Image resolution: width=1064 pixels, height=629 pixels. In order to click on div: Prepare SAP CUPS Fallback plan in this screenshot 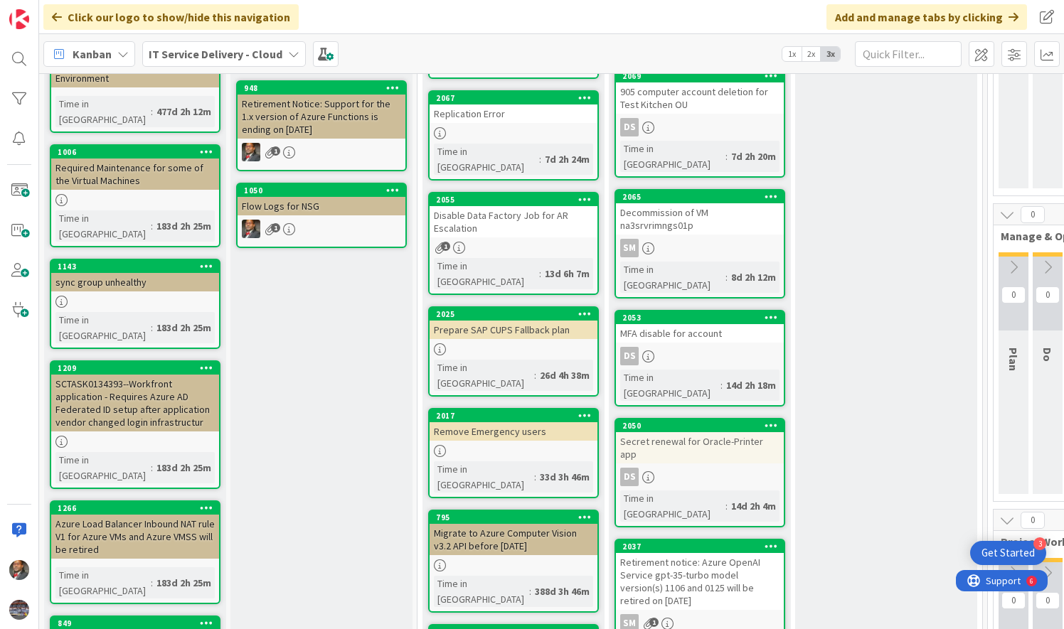, I will do `click(513, 330)`.